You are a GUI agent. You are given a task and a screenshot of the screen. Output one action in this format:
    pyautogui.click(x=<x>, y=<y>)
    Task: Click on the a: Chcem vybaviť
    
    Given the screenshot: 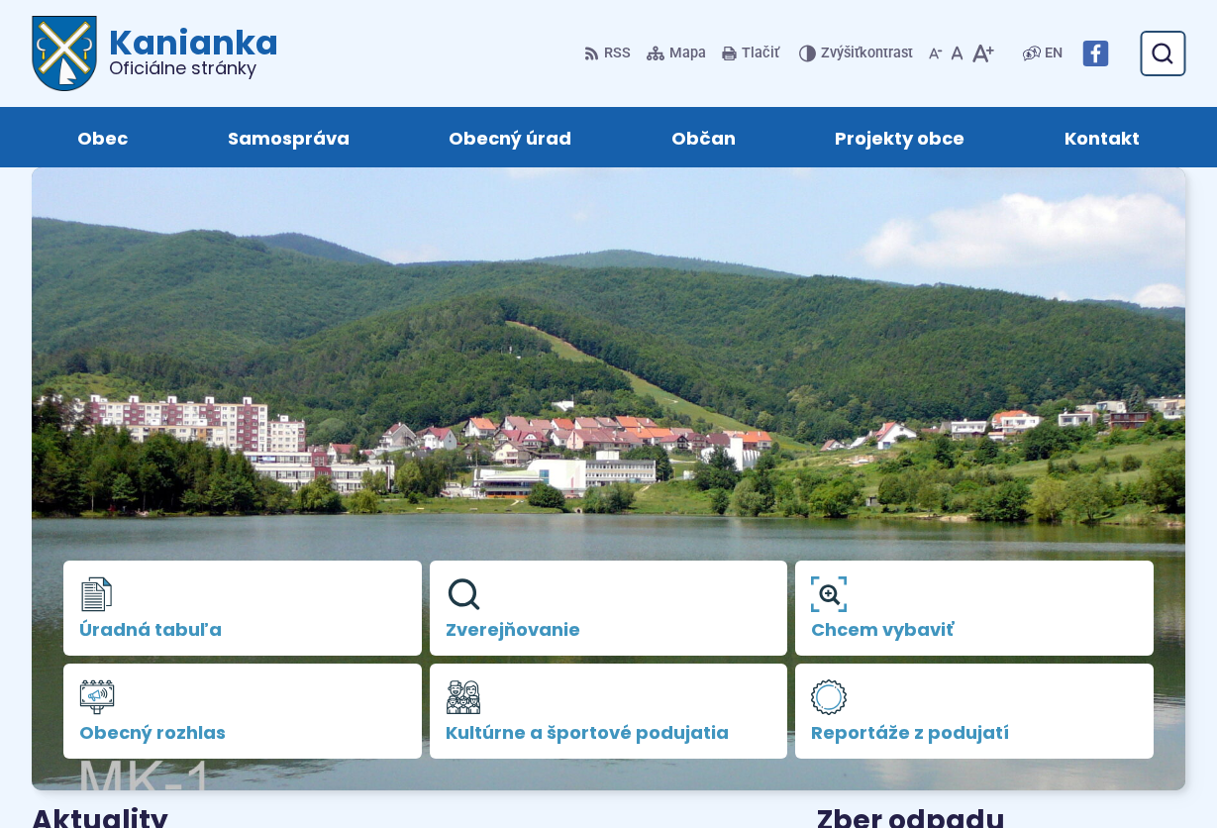 What is the action you would take?
    pyautogui.click(x=974, y=608)
    